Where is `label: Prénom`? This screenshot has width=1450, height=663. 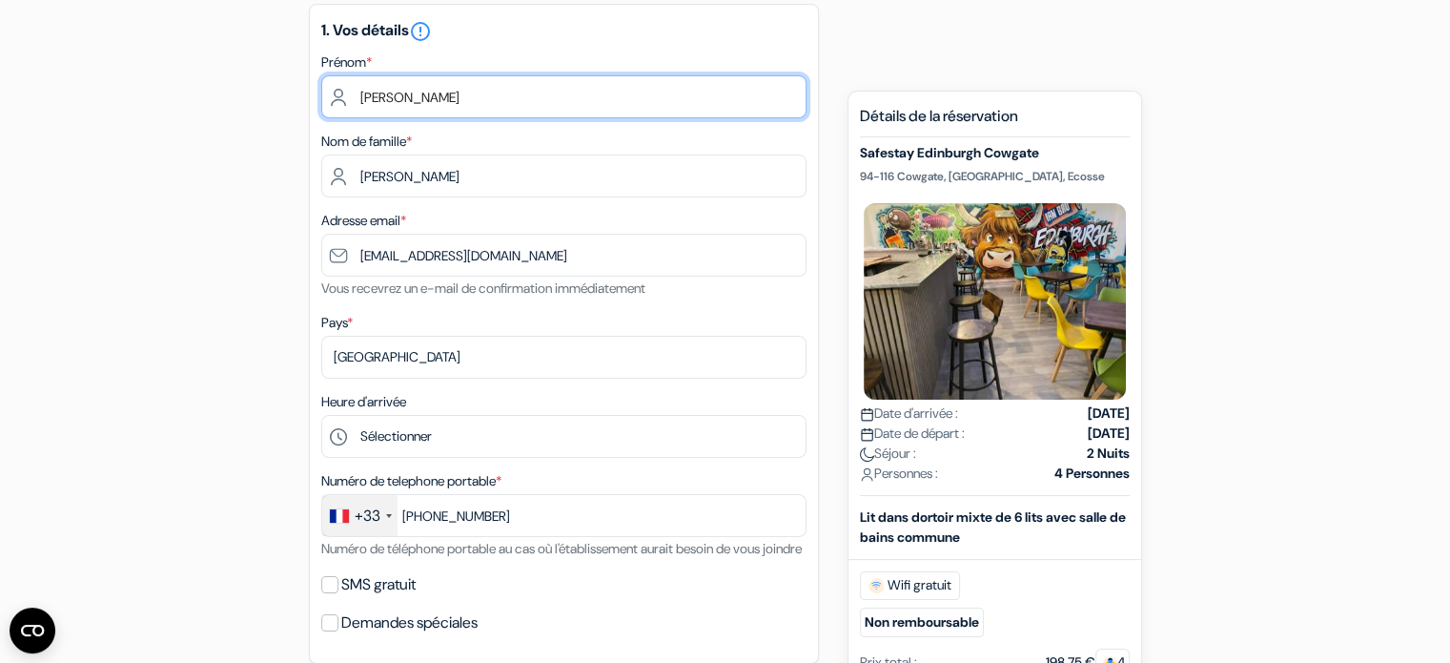
label: Prénom is located at coordinates (346, 62).